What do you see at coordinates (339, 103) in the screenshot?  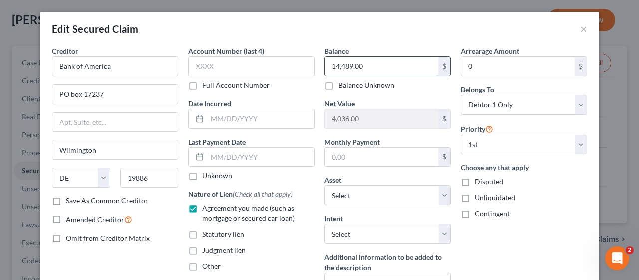 I see `label: Net Value` at bounding box center [339, 103].